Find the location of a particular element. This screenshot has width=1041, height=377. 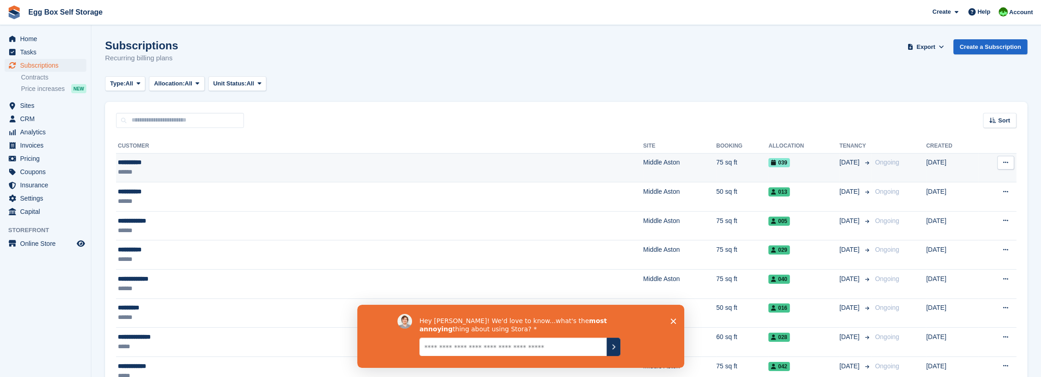

span: 029 is located at coordinates (779, 250).